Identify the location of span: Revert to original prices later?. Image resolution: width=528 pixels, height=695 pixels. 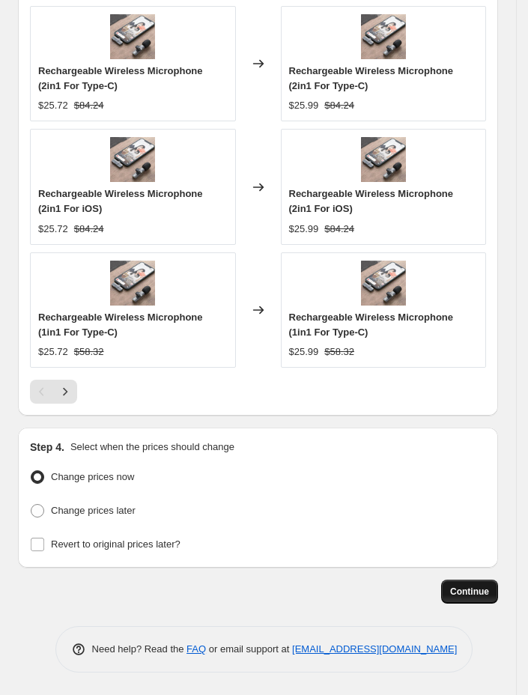
(115, 544).